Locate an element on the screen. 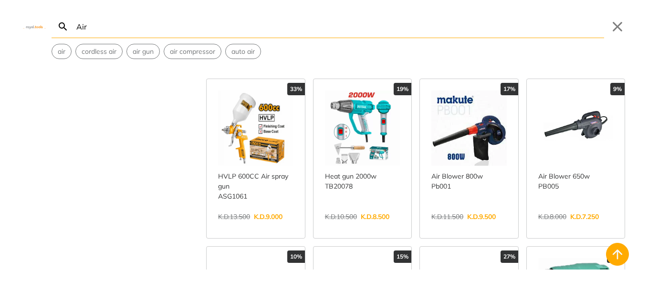 This screenshot has width=648, height=300. span: air gun is located at coordinates (143, 52).